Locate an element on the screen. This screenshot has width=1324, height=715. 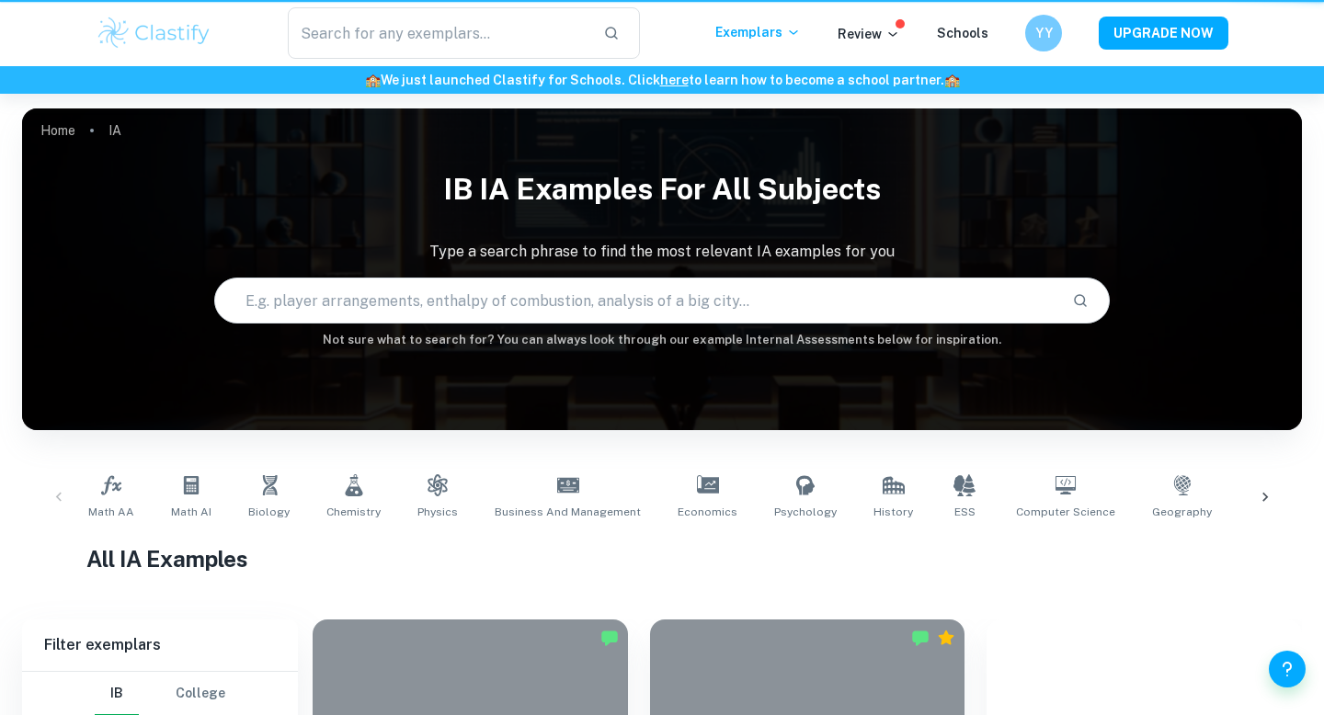
a: Clastify logo is located at coordinates (154, 33).